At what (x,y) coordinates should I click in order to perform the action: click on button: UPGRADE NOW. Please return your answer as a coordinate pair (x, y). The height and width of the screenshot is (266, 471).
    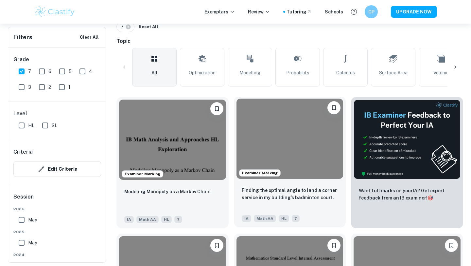
    Looking at the image, I should click on (414, 12).